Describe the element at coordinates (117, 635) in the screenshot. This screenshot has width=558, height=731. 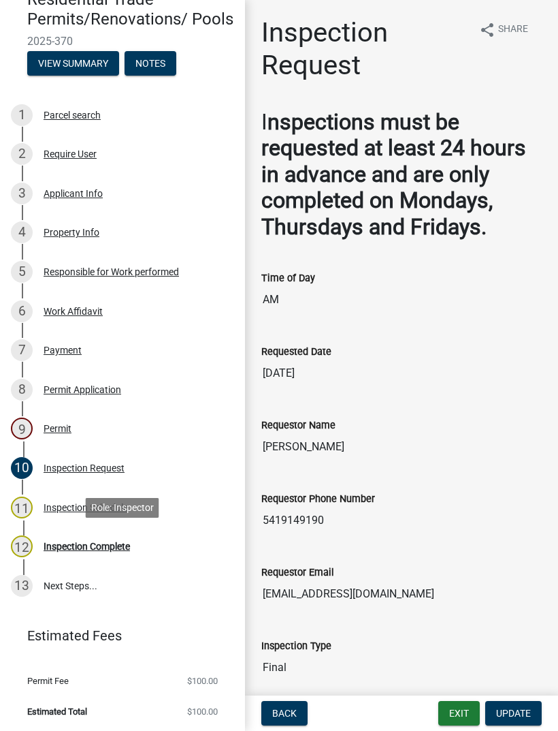
I see `a: Estimated Fees` at that location.